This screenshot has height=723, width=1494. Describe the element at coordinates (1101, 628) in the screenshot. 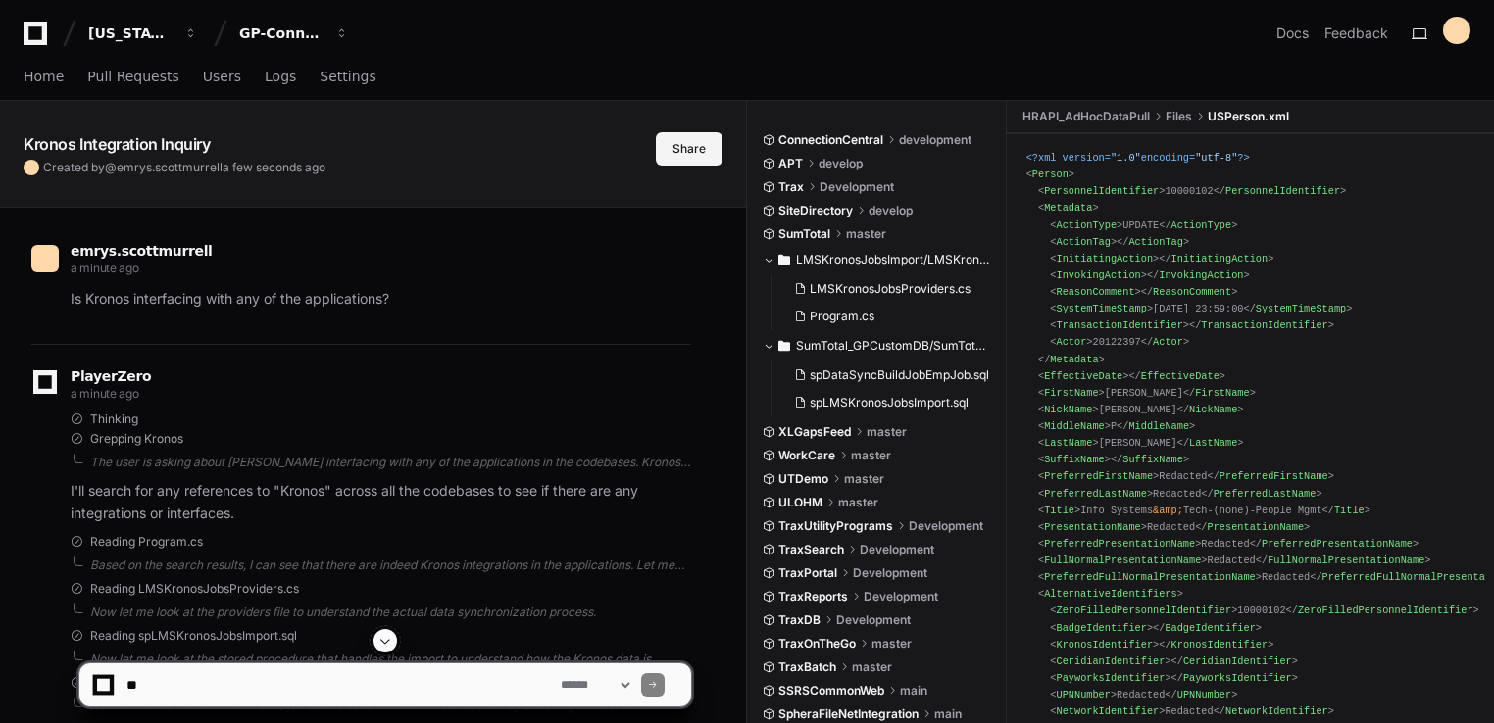

I see `span: BadgeIdentifier` at that location.